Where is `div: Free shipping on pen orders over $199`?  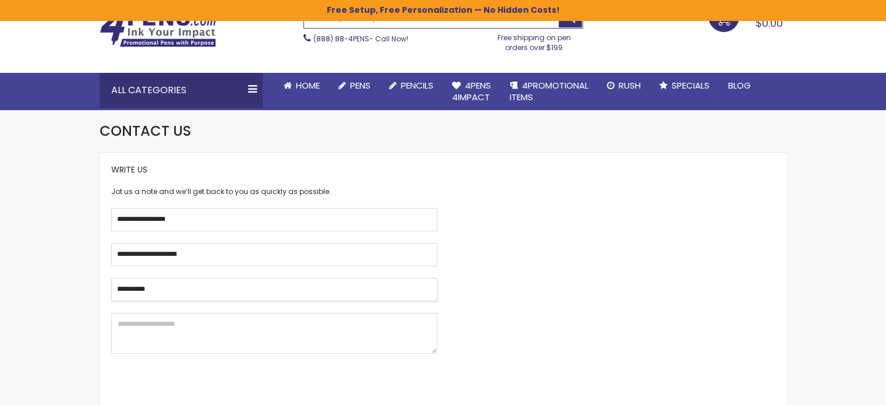
div: Free shipping on pen orders over $199 is located at coordinates (534, 40).